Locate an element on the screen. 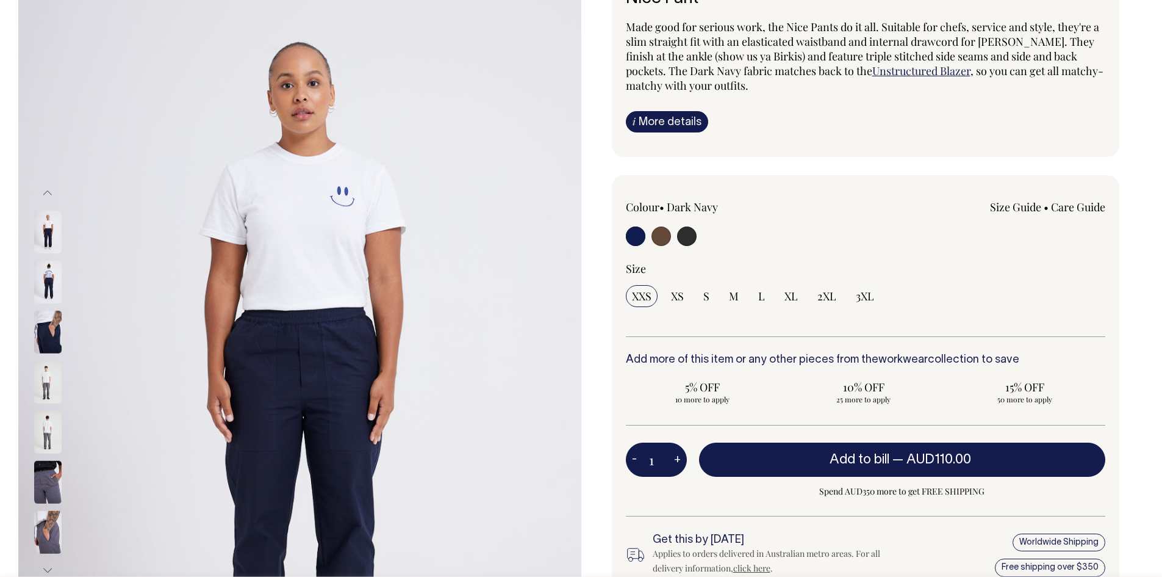  input: 15% OFF 50 more to apply is located at coordinates (1025, 392).